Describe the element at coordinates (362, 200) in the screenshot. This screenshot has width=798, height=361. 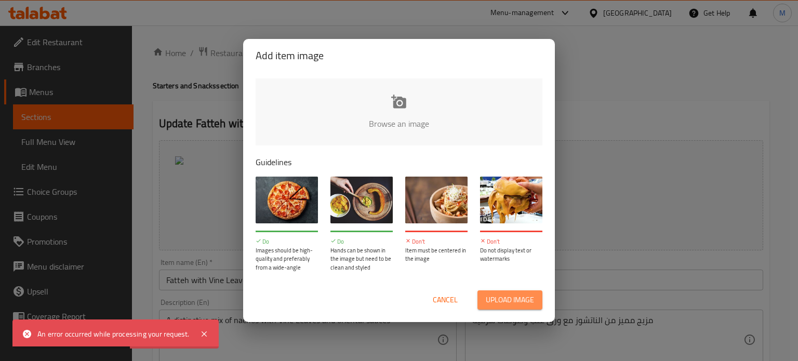
I see `img: guide-img-2@3x.jpg` at that location.